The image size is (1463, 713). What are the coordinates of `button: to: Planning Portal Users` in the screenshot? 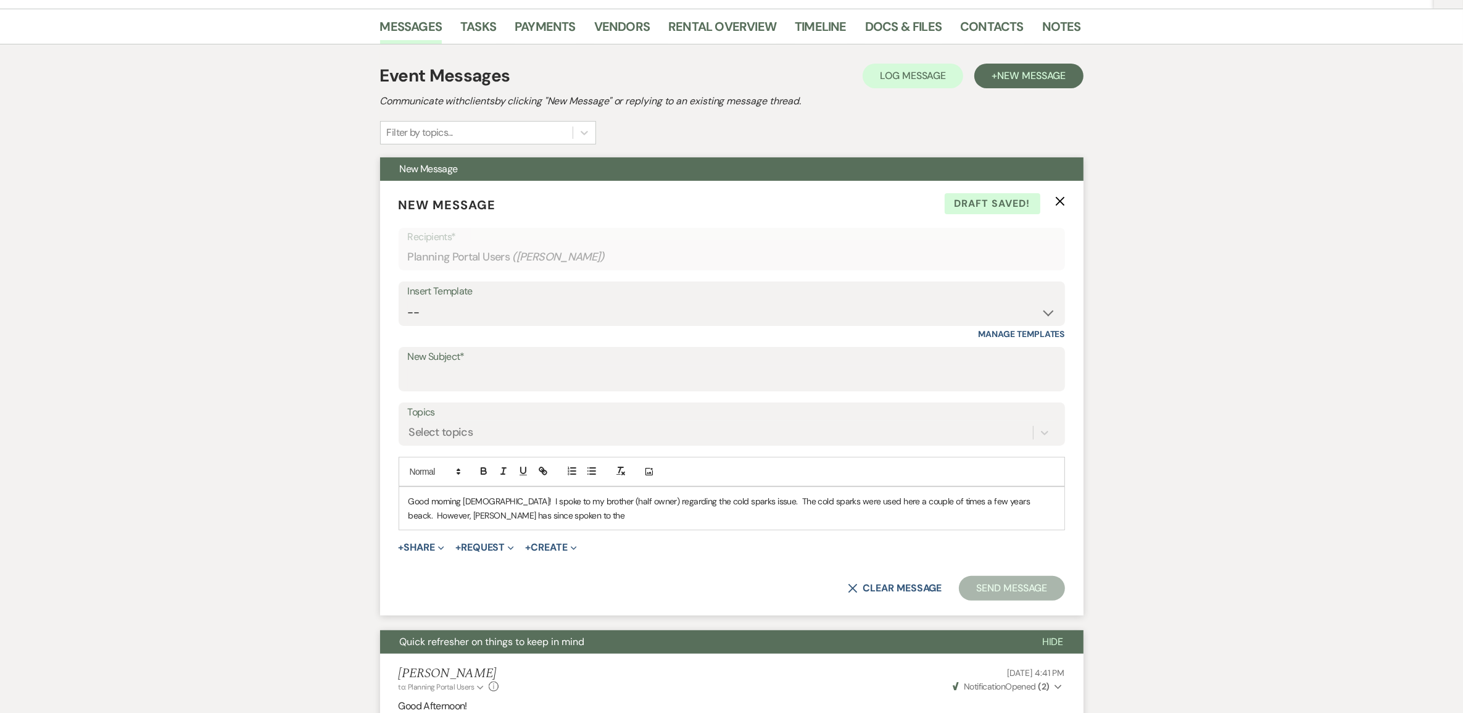 It's located at (442, 687).